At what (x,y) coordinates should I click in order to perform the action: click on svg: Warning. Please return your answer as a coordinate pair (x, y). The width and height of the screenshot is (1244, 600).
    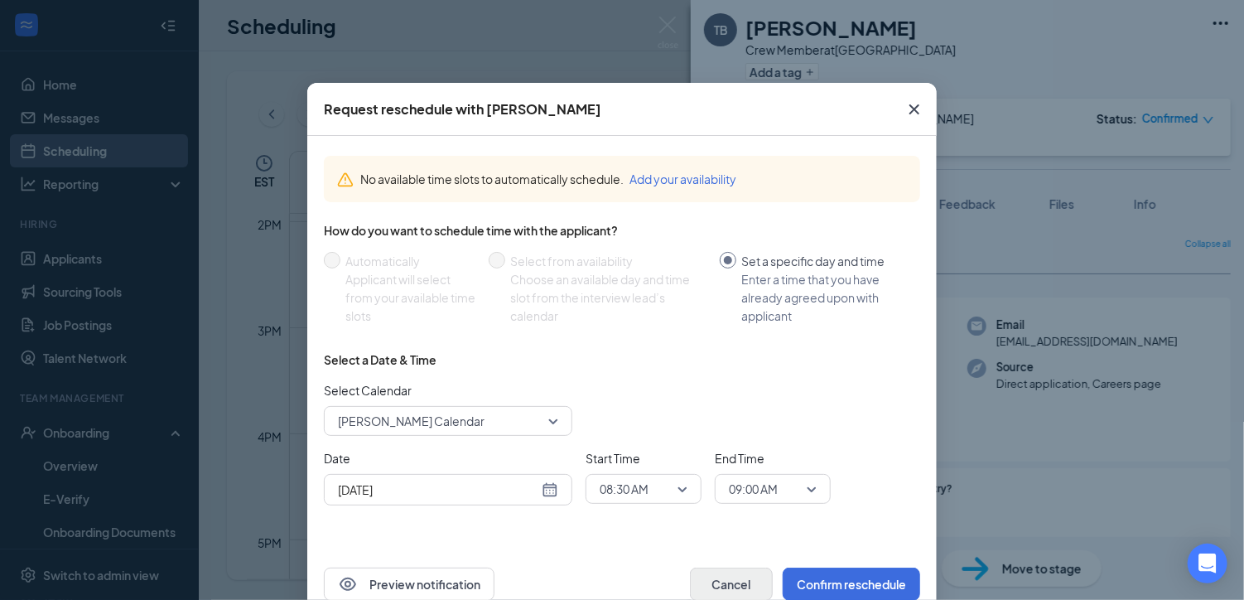
    Looking at the image, I should click on (345, 180).